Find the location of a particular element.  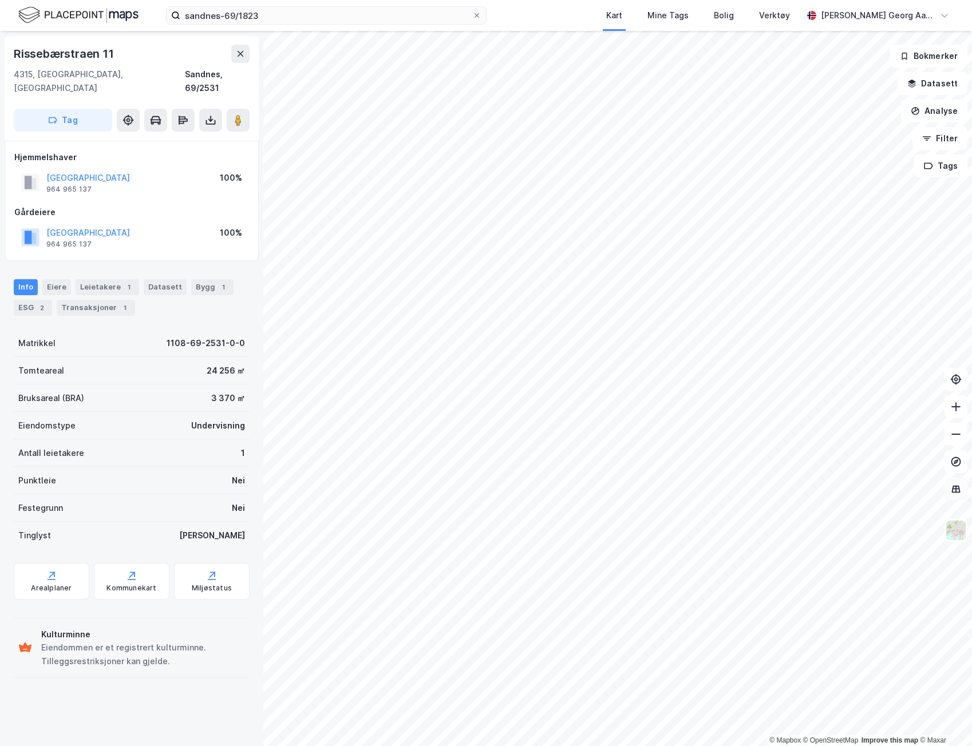

div: Kontrollprogram for chat is located at coordinates (943, 719).